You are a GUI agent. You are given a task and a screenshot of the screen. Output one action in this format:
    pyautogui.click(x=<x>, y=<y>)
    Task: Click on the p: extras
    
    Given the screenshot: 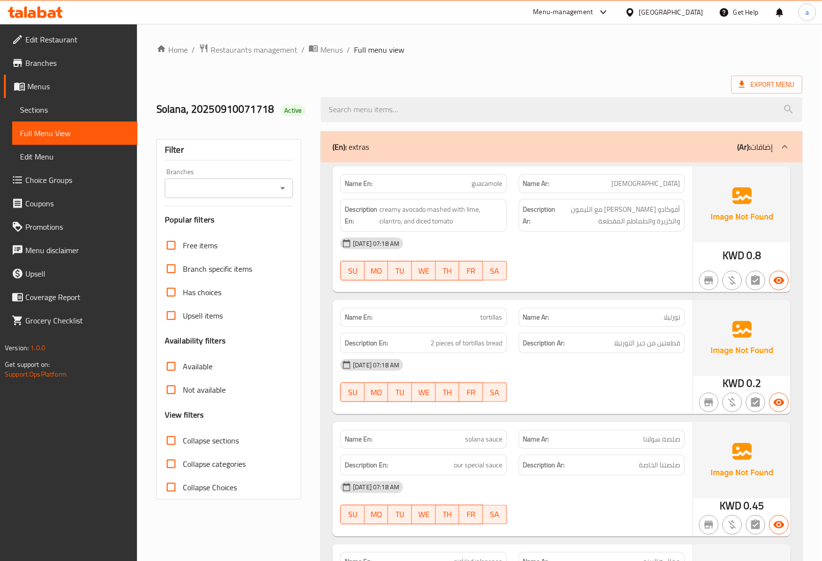 What is the action you would take?
    pyautogui.click(x=351, y=147)
    